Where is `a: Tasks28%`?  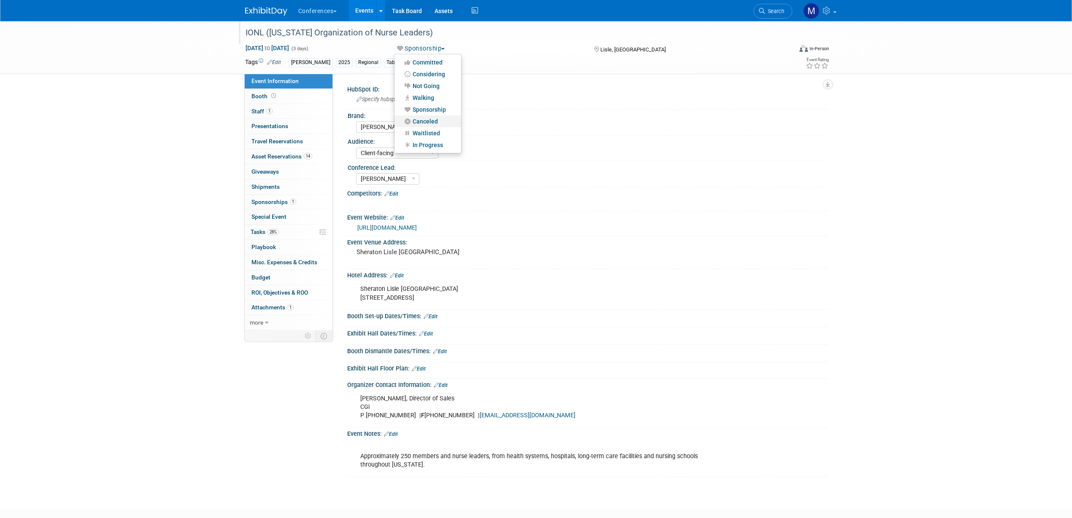 a: Tasks28% is located at coordinates (288, 232).